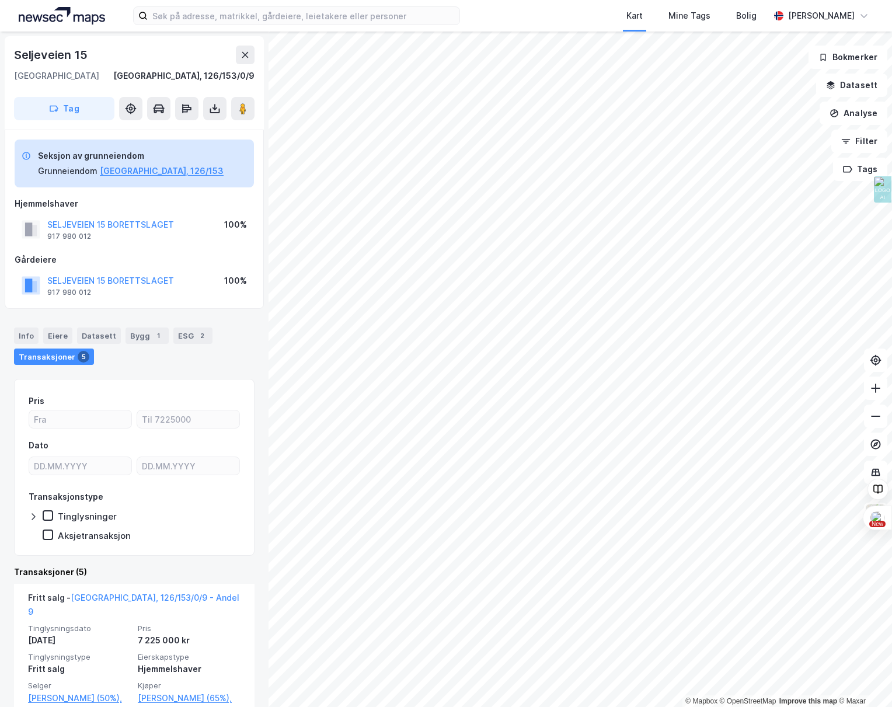 Image resolution: width=892 pixels, height=707 pixels. I want to click on div: Datasett, so click(99, 336).